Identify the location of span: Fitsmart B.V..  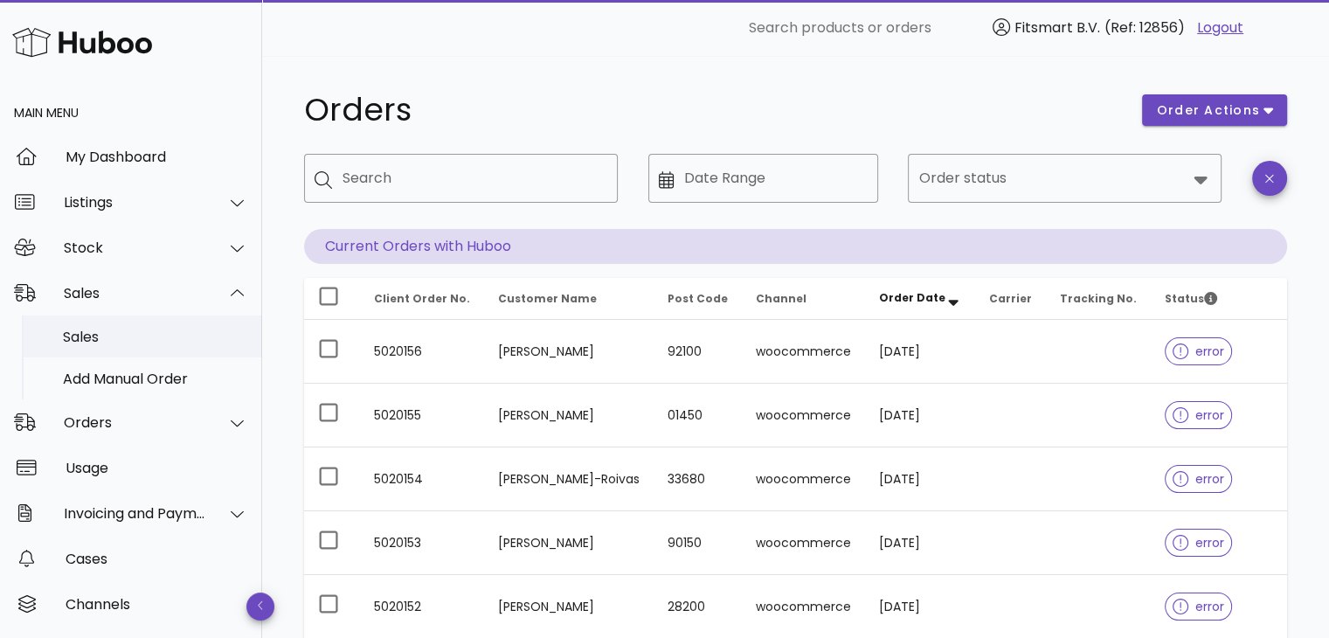
(1057, 27).